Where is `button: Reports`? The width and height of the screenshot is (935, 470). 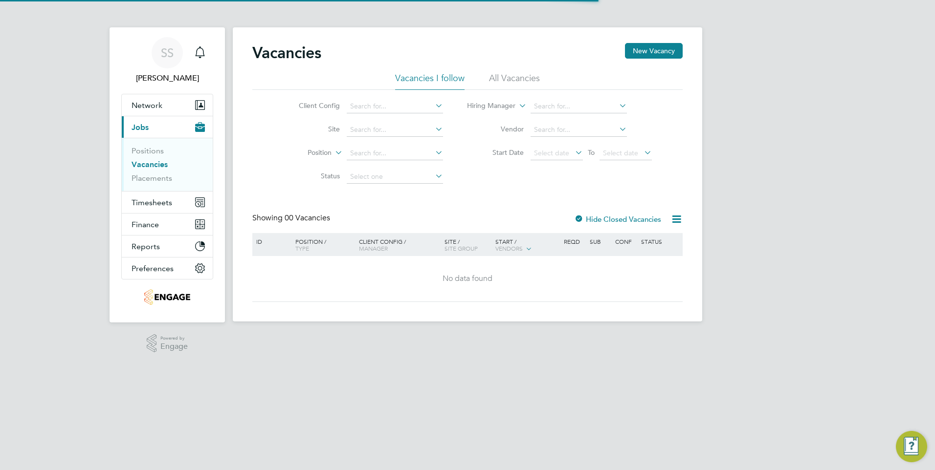 button: Reports is located at coordinates (167, 246).